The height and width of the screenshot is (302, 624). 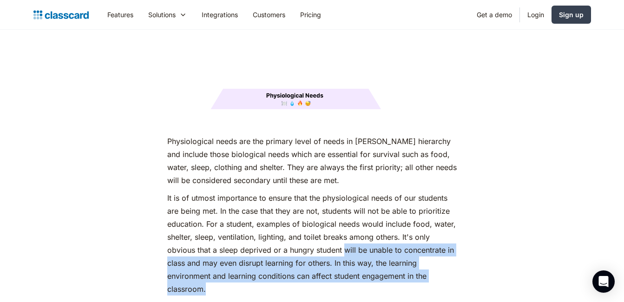 What do you see at coordinates (269, 14) in the screenshot?
I see `a: Customers` at bounding box center [269, 14].